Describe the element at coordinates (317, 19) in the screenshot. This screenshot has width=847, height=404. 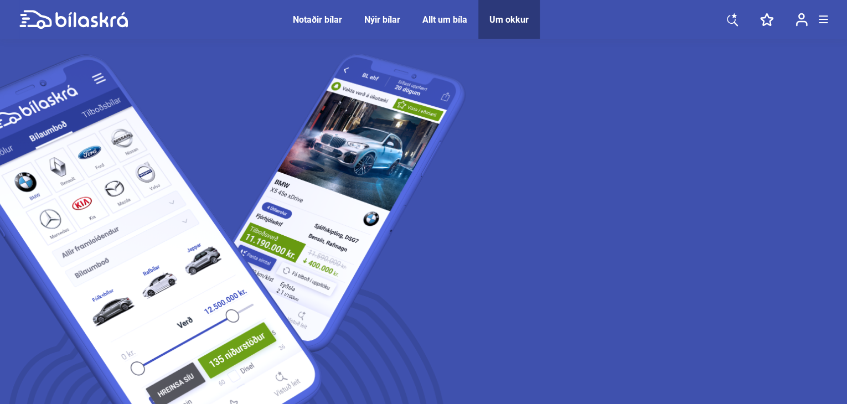
I see `a: Notaðir bílar` at that location.